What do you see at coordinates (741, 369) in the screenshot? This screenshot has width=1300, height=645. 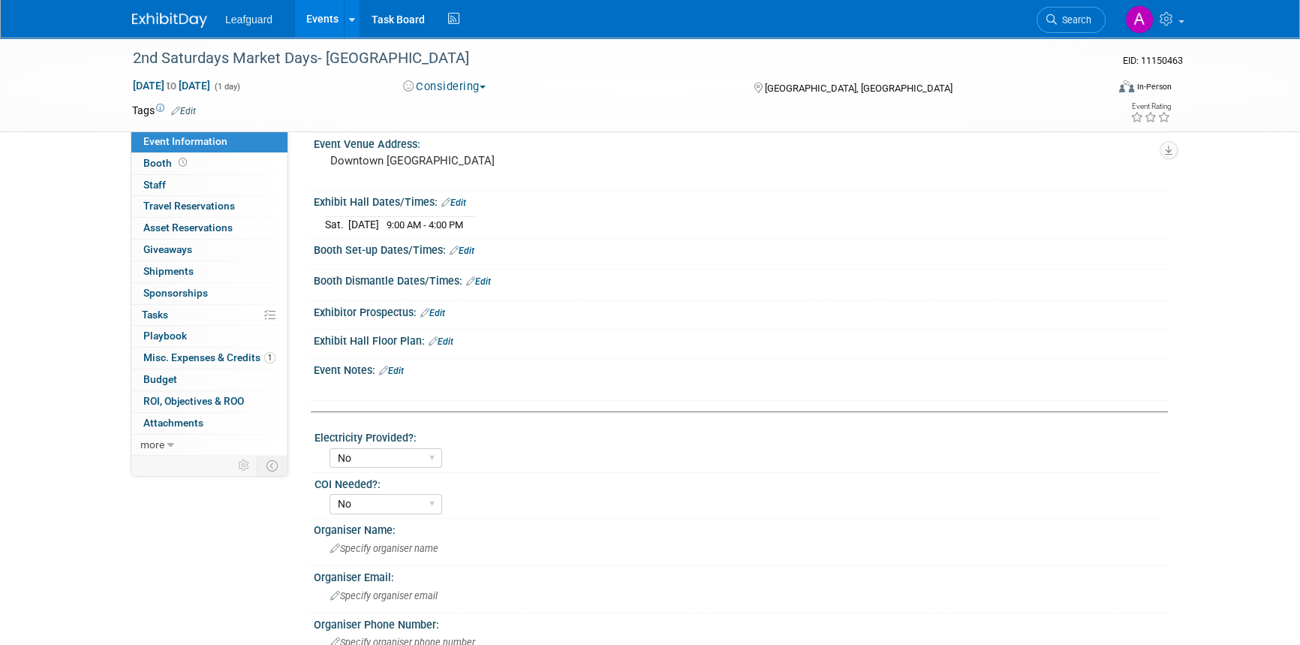 I see `div: Event Notes:` at bounding box center [741, 369].